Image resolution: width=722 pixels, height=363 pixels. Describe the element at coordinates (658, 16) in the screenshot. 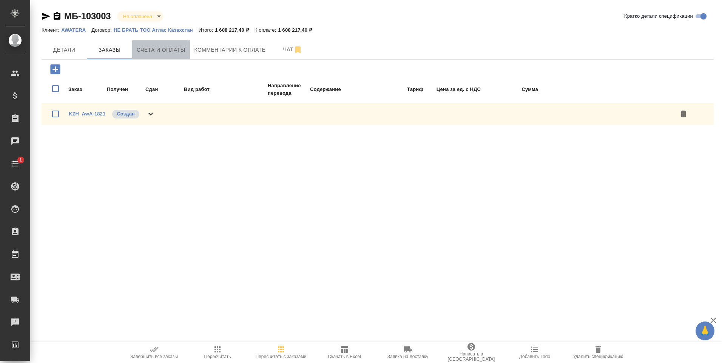

I see `span: Кратко детали спецификации` at that location.